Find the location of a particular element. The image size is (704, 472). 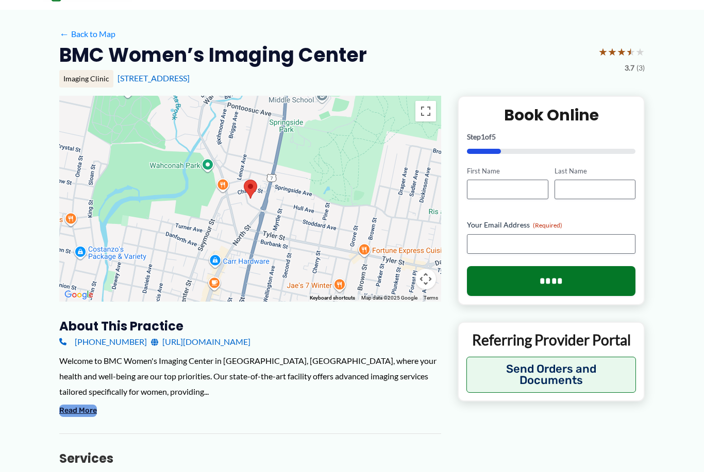

p: Step of is located at coordinates (551, 137).